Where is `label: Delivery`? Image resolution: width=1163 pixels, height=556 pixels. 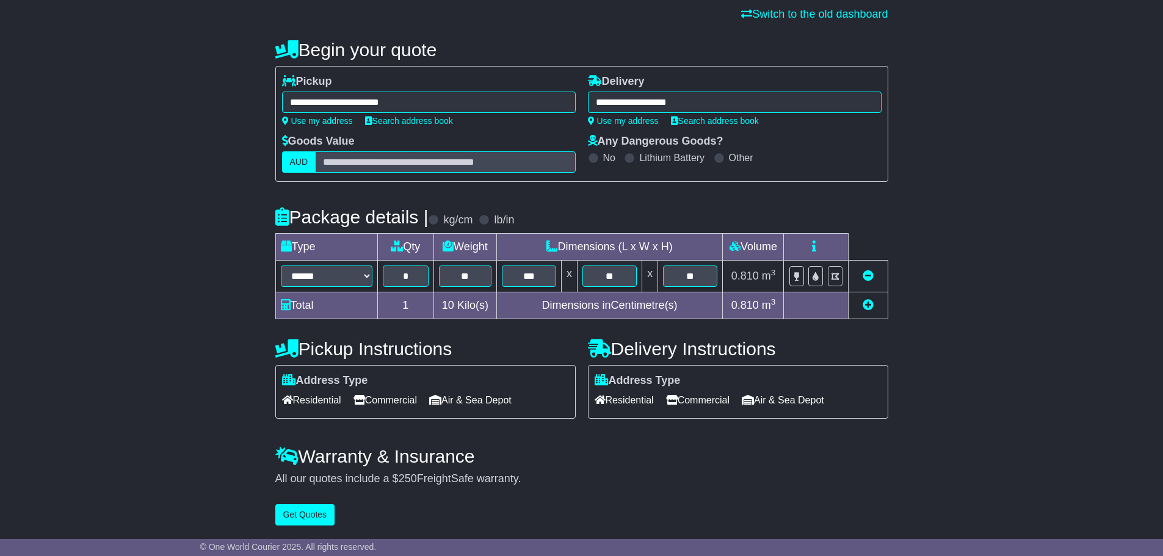 label: Delivery is located at coordinates (616, 82).